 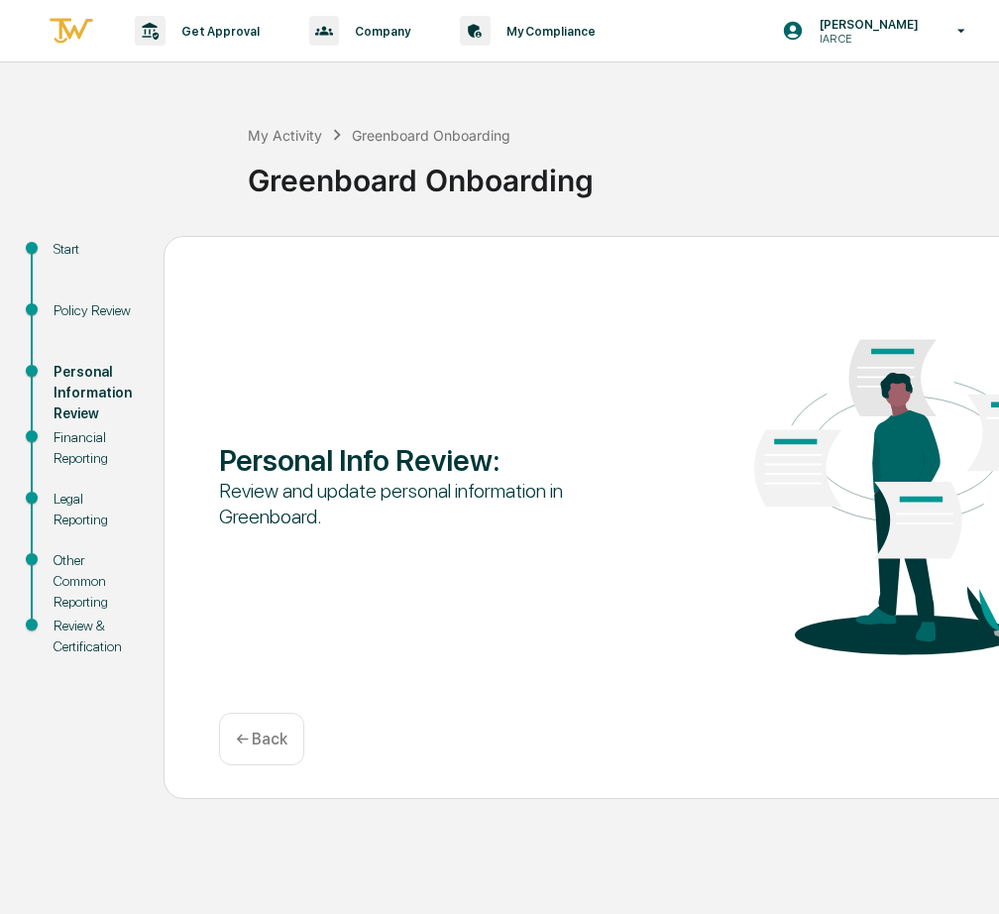 What do you see at coordinates (414, 503) in the screenshot?
I see `div: Review and update personal information in Greenboard.` at bounding box center [414, 503].